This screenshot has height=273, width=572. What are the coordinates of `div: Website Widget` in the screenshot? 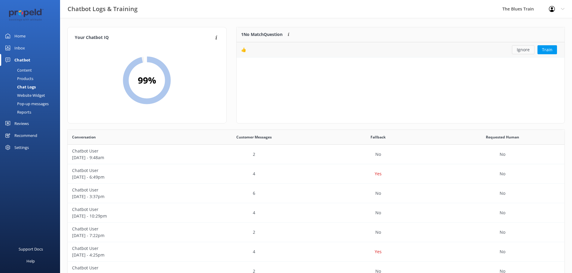 It's located at (24, 95).